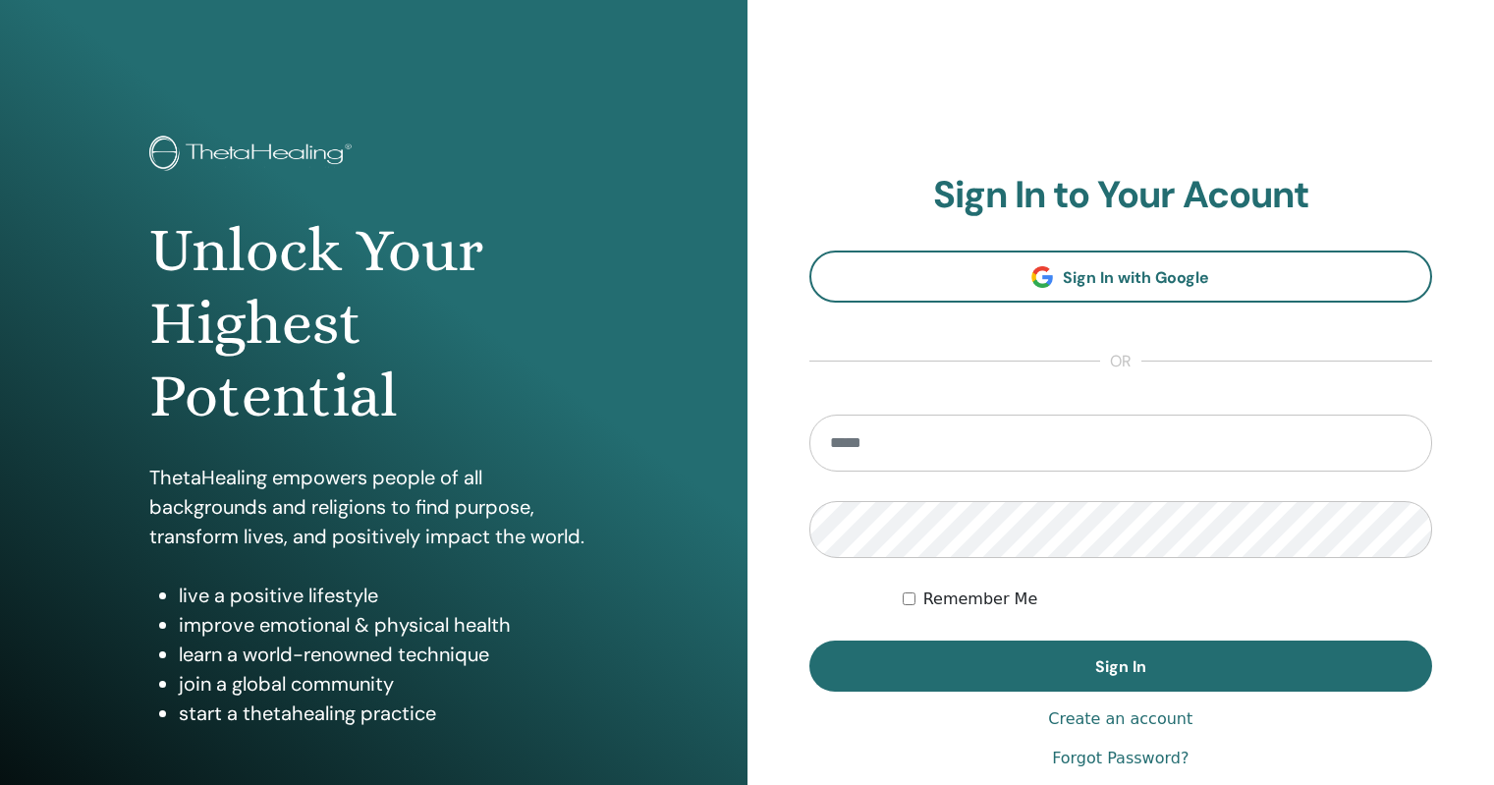  I want to click on h1: Unlock Your Highest Potential, so click(373, 323).